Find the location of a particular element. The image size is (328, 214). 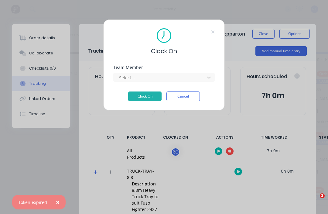

div: Team Member is located at coordinates (164, 67).